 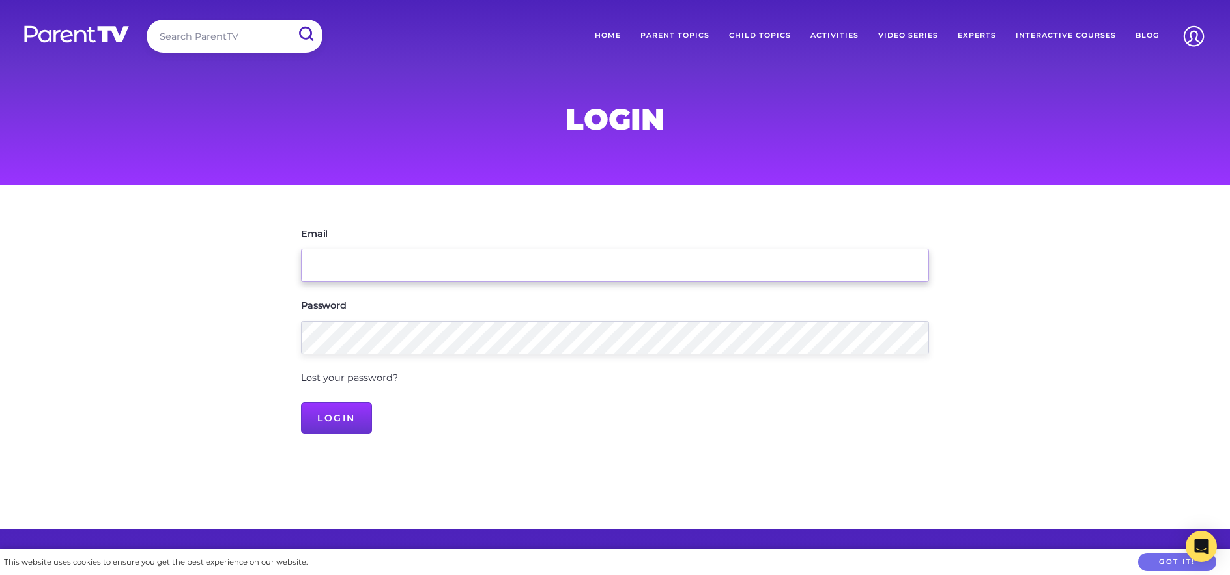 I want to click on div: This website uses cookies to ensure you get the best experience on our website., so click(x=156, y=562).